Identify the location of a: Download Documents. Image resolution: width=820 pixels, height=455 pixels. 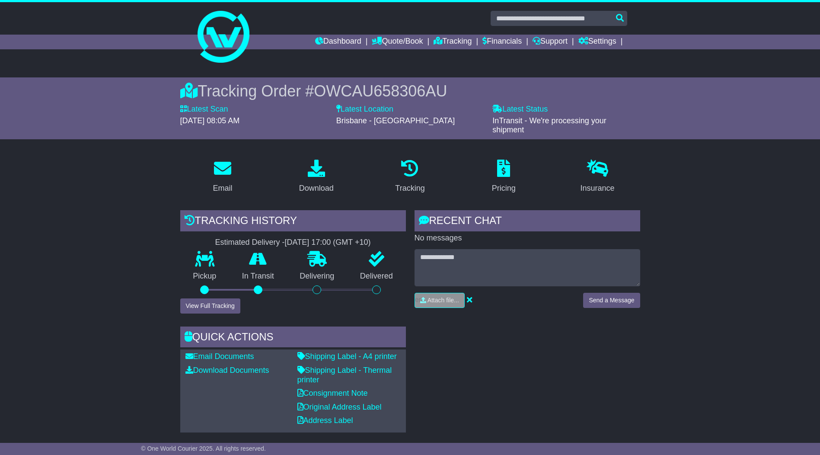
(227, 370).